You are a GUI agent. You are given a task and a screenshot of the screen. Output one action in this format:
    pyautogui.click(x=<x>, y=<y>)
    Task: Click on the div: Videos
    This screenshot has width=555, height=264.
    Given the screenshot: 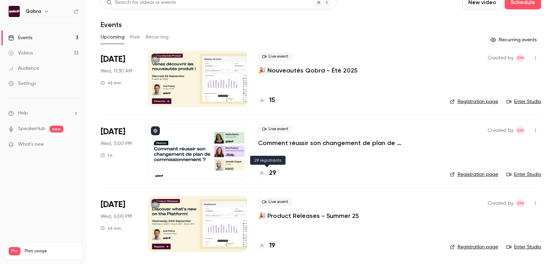 What is the action you would take?
    pyautogui.click(x=20, y=53)
    